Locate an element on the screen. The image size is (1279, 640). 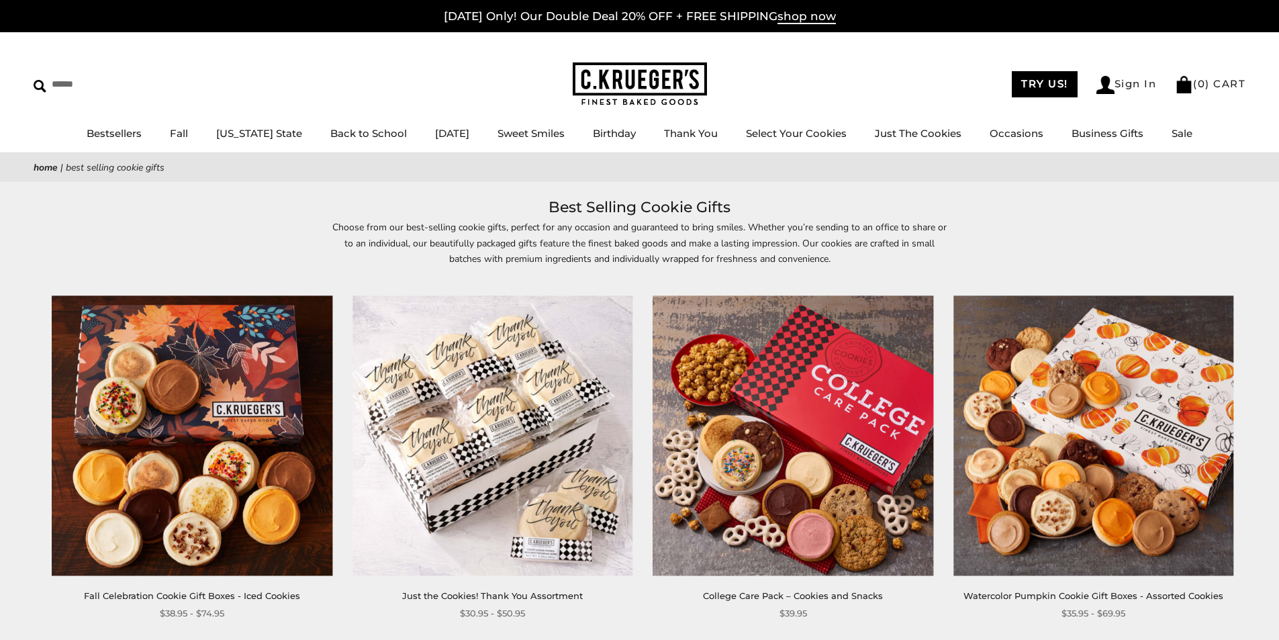
a: Just The Cookies is located at coordinates (918, 133).